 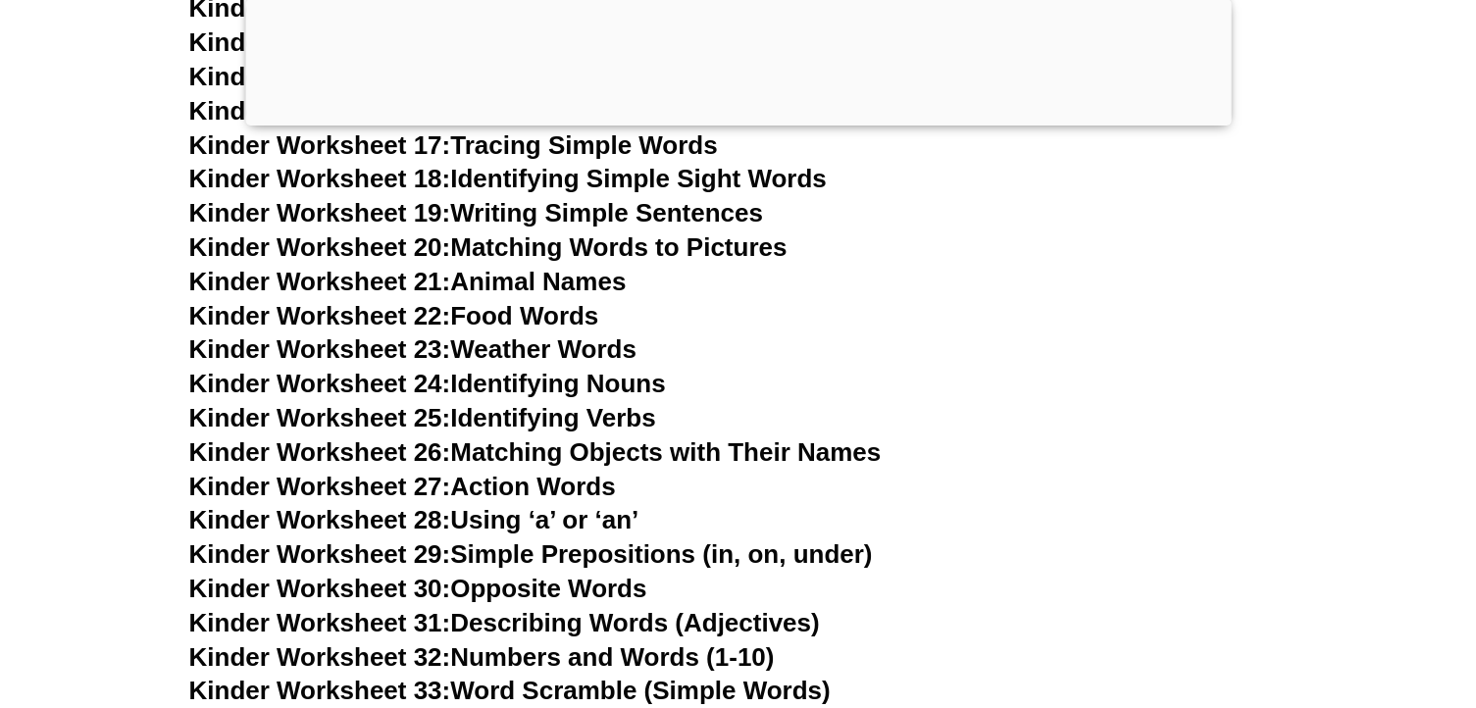 What do you see at coordinates (320, 623) in the screenshot?
I see `span: Kinder Worksheet 31:` at bounding box center [320, 623].